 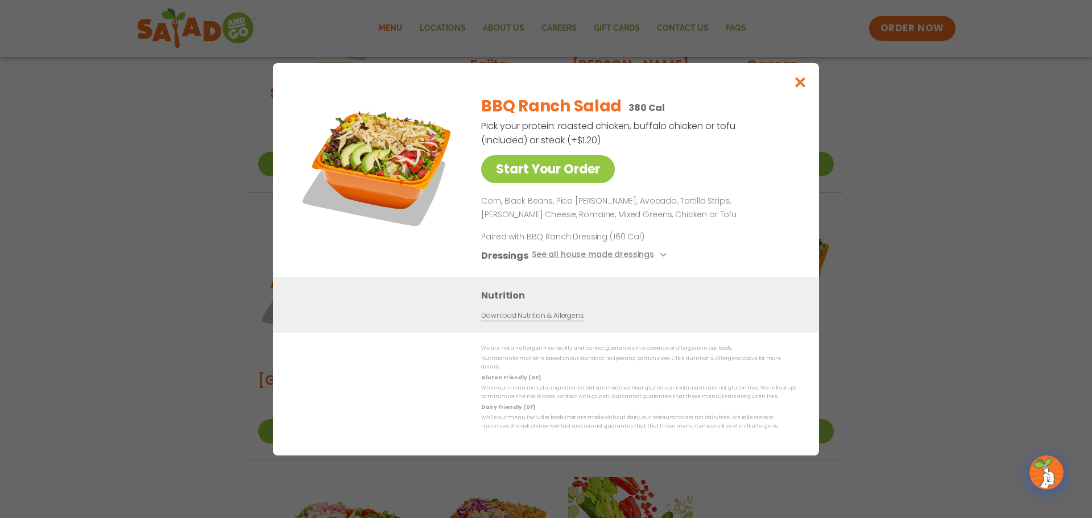 I want to click on a: Download Nutrition & Allergens, so click(x=532, y=315).